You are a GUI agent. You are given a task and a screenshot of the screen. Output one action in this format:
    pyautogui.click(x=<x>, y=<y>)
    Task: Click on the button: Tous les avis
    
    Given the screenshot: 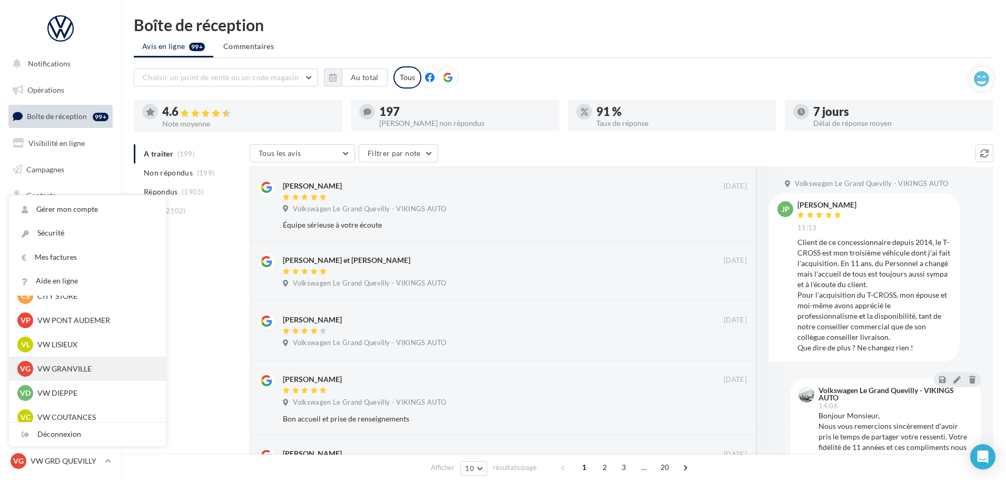 What is the action you would take?
    pyautogui.click(x=302, y=153)
    